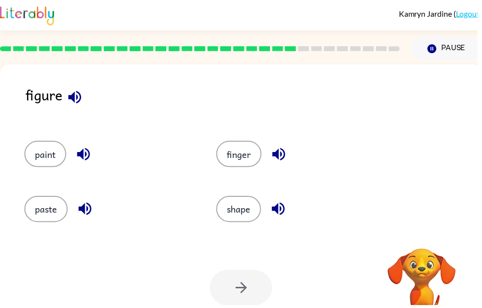 The image size is (482, 308). Describe the element at coordinates (46, 156) in the screenshot. I see `button: paint` at that location.